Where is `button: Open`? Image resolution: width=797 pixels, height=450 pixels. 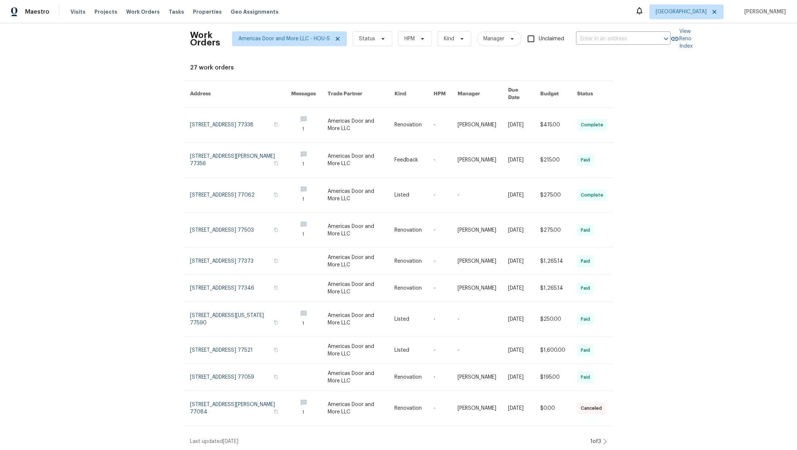
button: Open is located at coordinates (666, 39).